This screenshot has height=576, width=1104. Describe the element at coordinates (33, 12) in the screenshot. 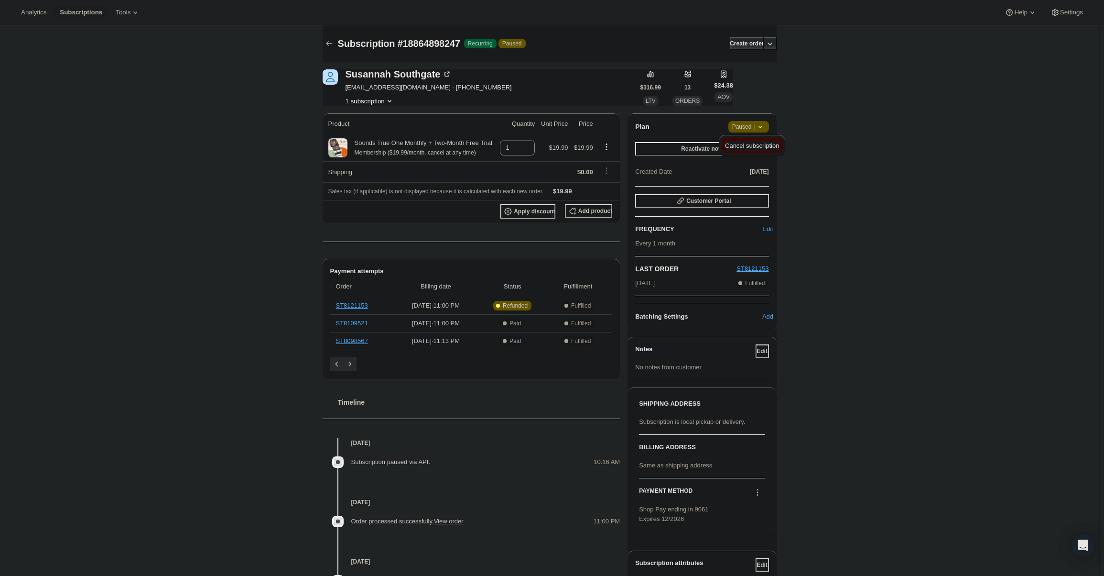

I see `span: Analytics` at that location.